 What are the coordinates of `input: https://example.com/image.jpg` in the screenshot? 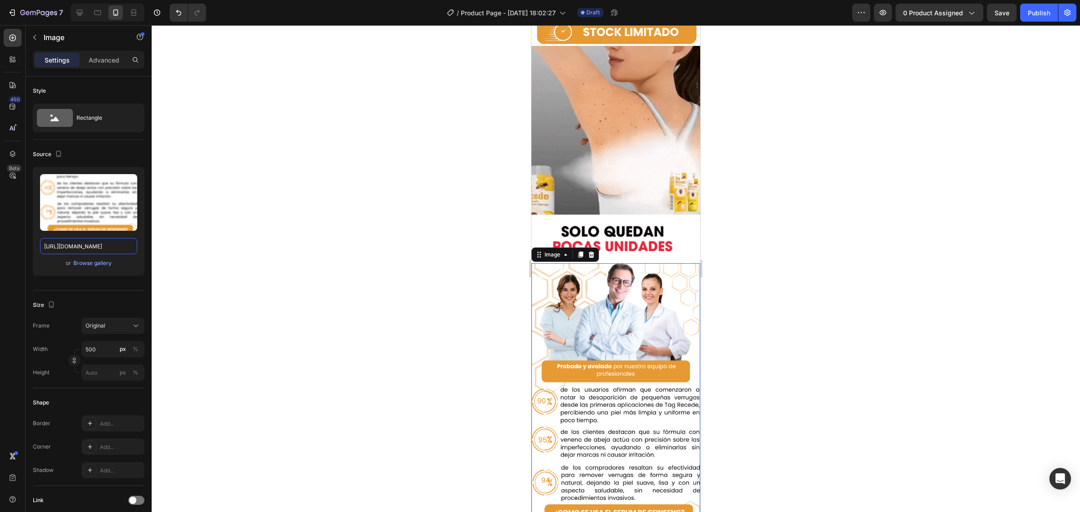 It's located at (89, 246).